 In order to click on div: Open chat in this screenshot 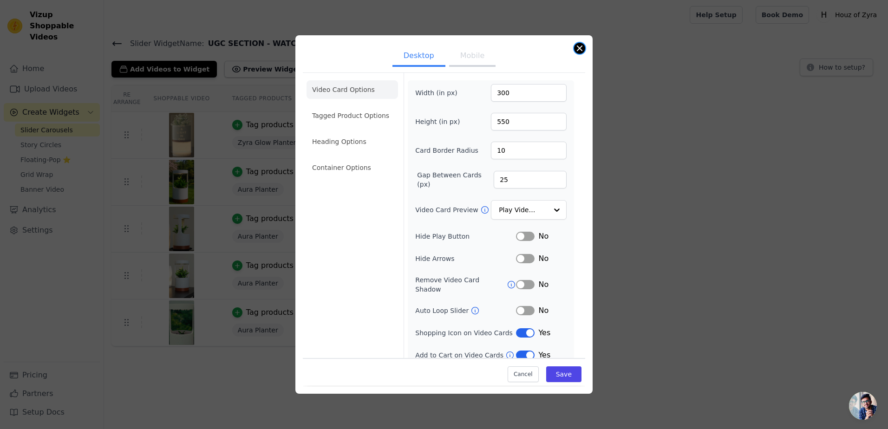, I will do `click(863, 406)`.